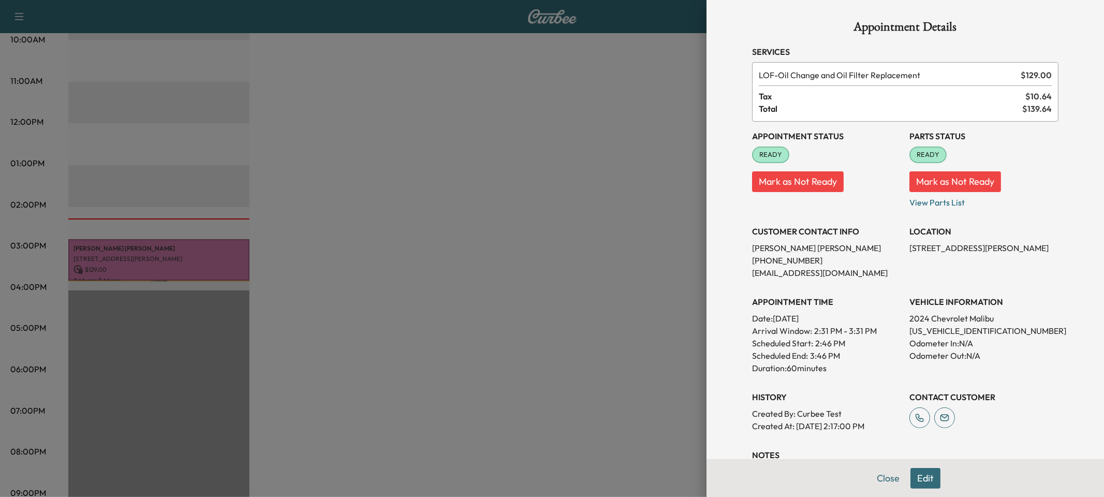  I want to click on h1: Appointment Details, so click(905, 29).